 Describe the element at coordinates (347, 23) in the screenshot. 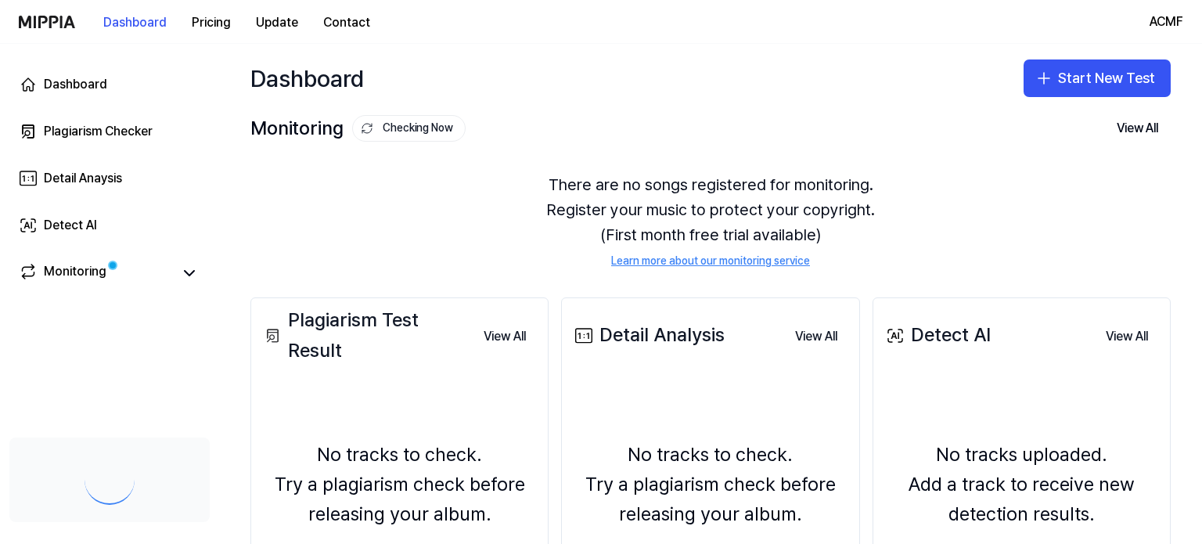

I see `button: Contact` at that location.